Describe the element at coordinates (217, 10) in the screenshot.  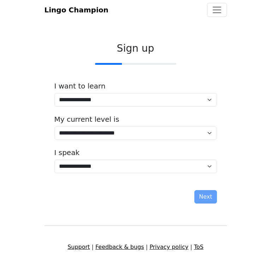
I see `button: Toggle navigation` at that location.